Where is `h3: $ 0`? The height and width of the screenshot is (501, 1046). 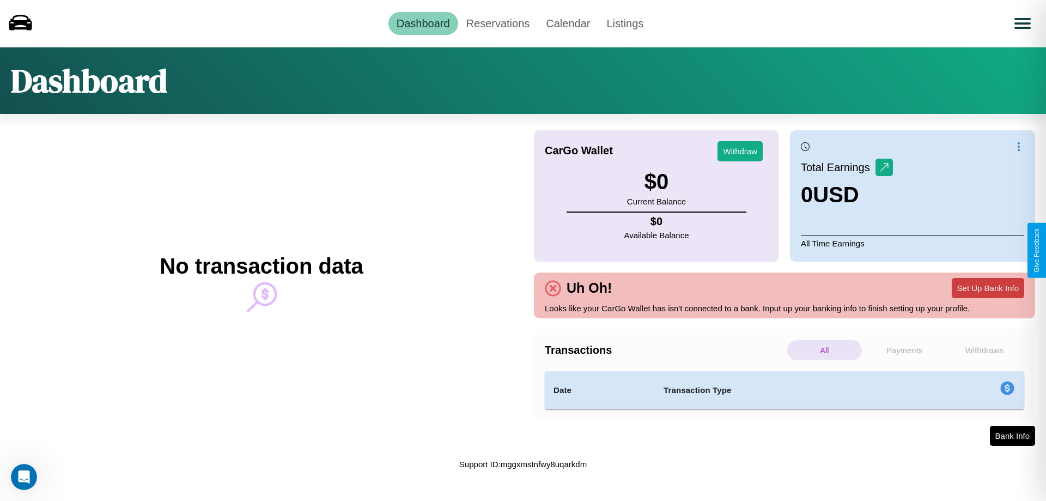 h3: $ 0 is located at coordinates (657, 181).